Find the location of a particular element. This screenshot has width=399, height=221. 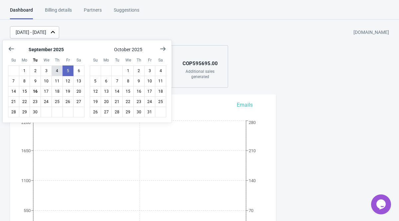

button: September 18 2025 is located at coordinates (57, 91).